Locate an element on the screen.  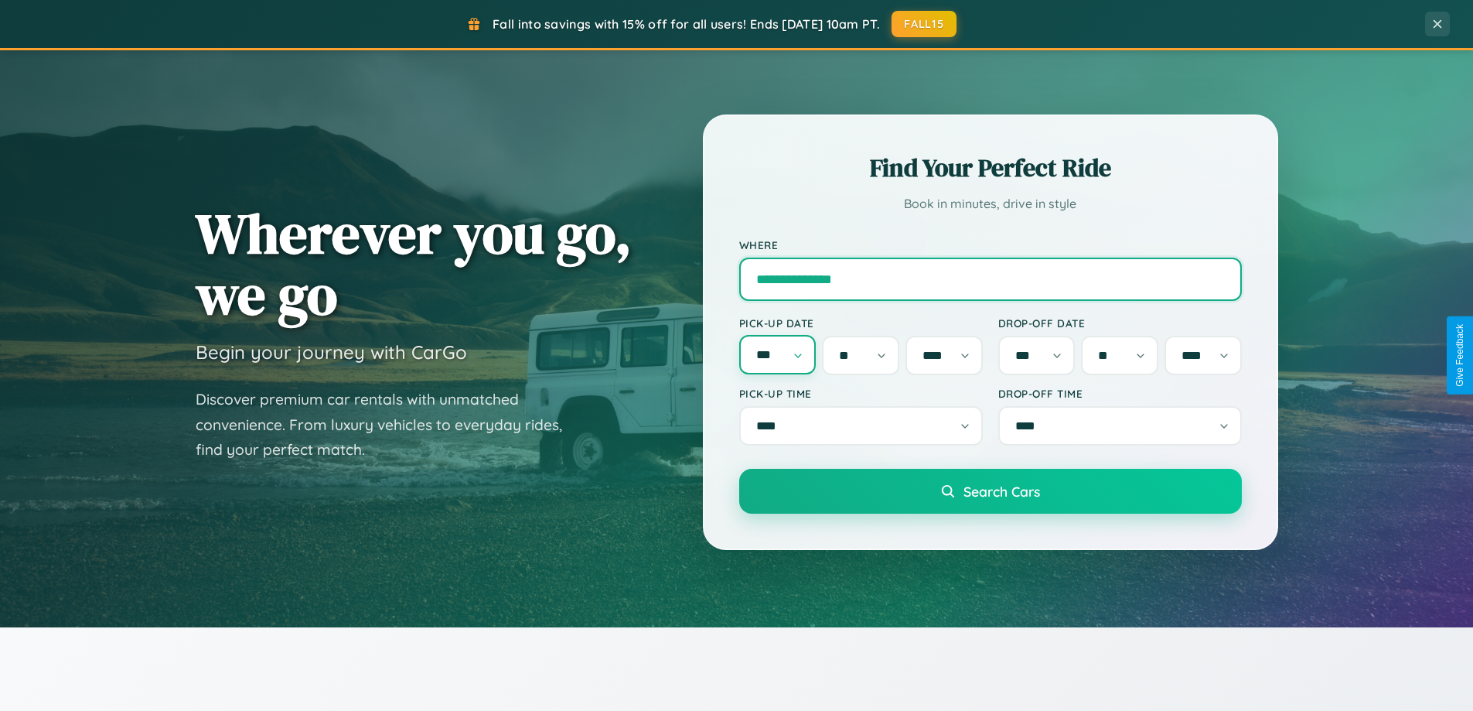
button: FALL15 is located at coordinates (924, 24).